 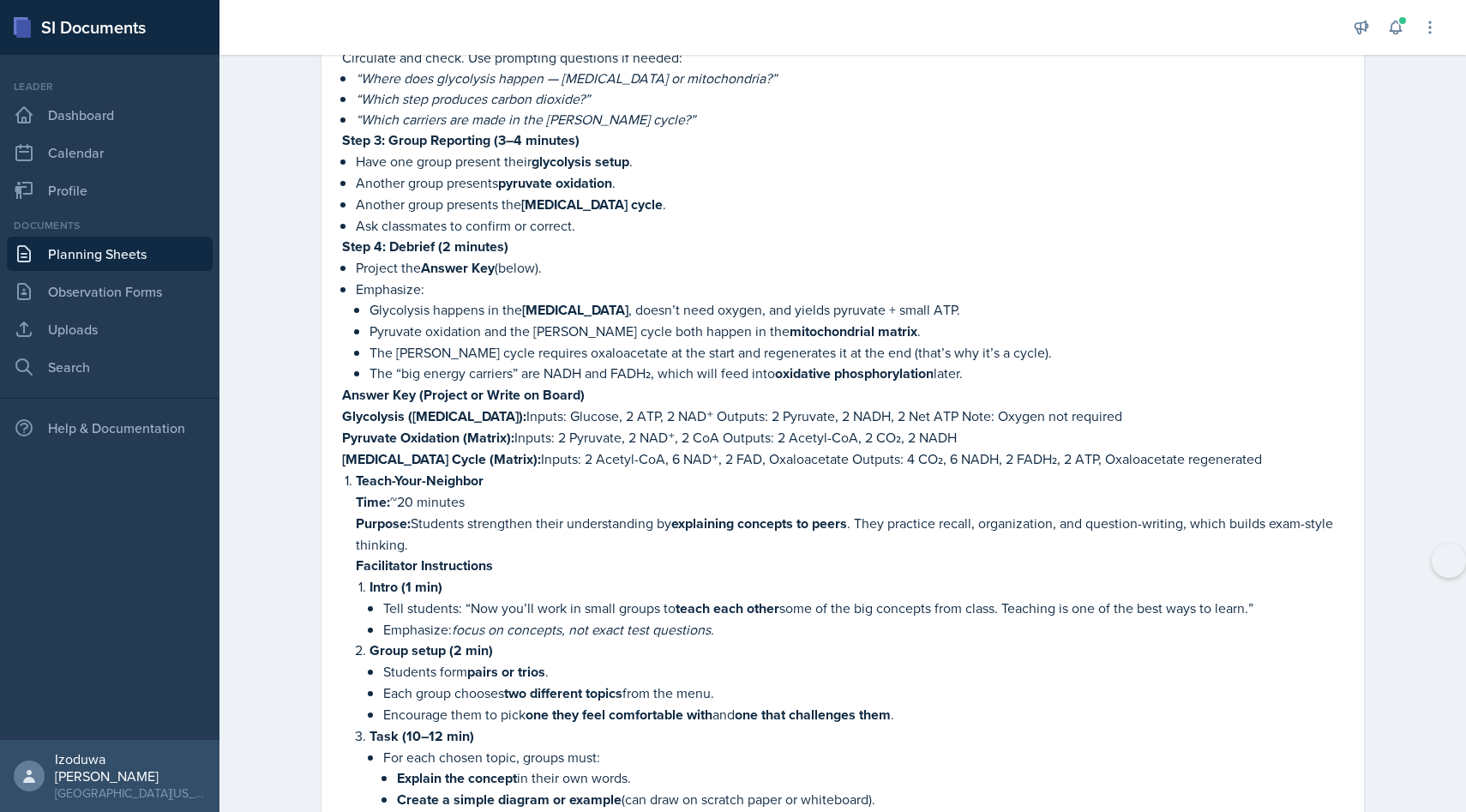 I want to click on strong: Task (10–12 min), so click(x=422, y=736).